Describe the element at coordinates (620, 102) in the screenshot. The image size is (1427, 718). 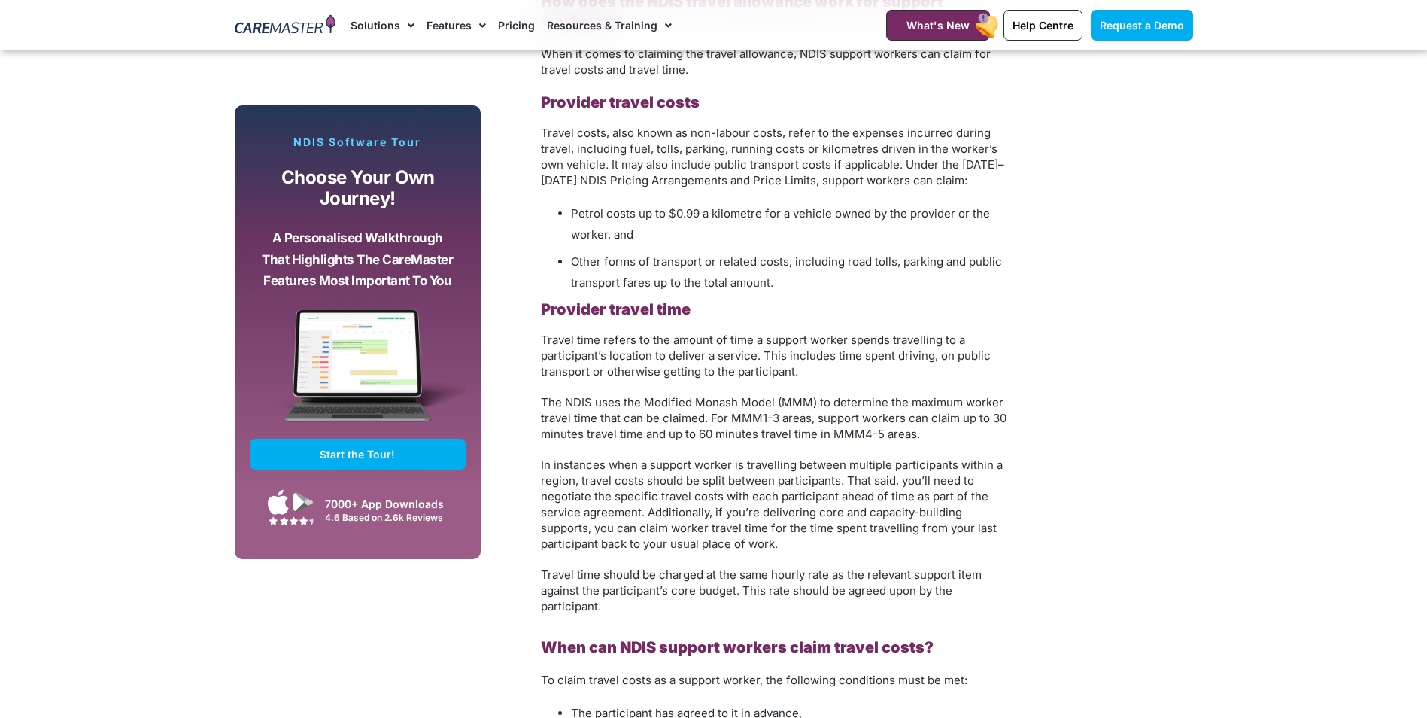
I see `b: Provider travel costs` at that location.